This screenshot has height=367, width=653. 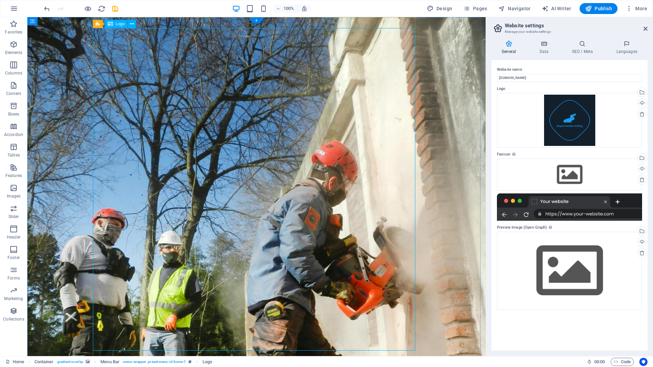 What do you see at coordinates (440, 9) in the screenshot?
I see `span: Design` at bounding box center [440, 9].